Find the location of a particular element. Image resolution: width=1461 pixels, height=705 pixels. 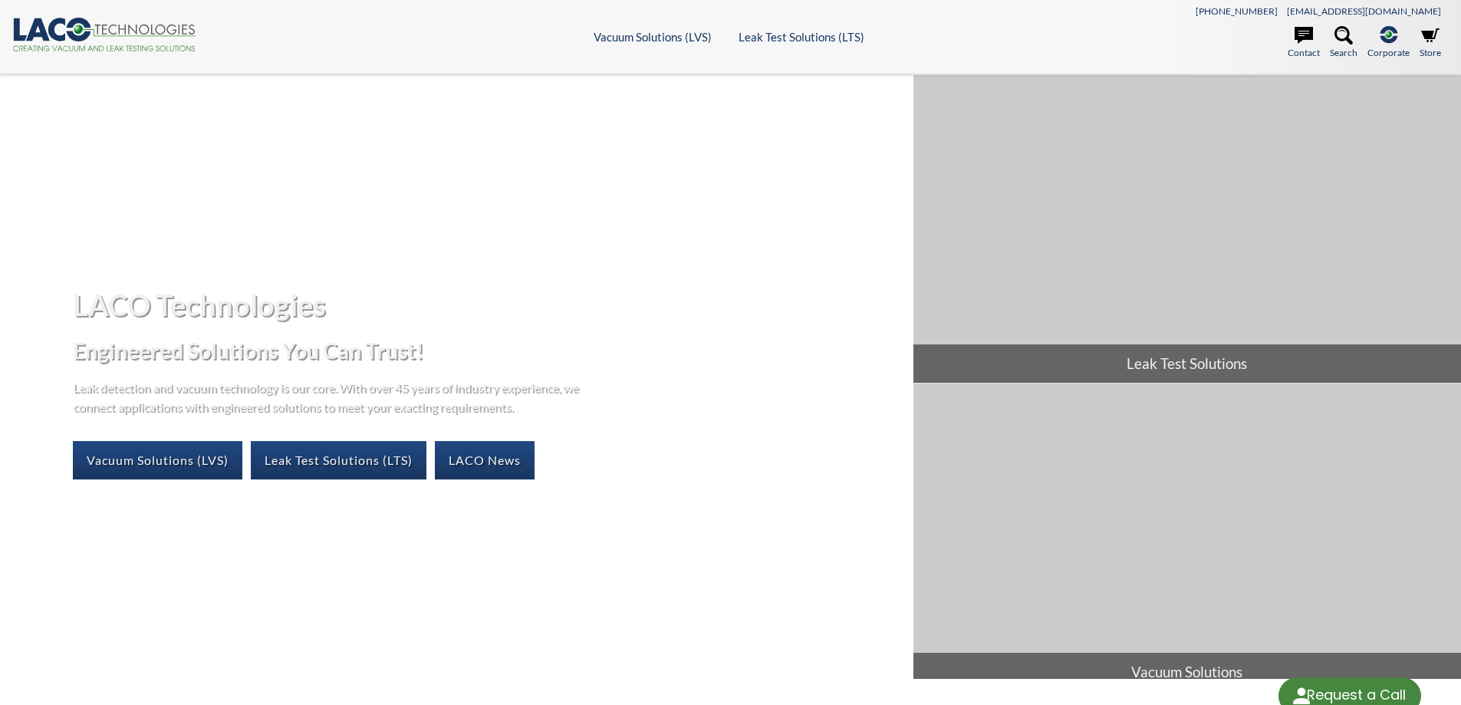

h1: LACO Technologies is located at coordinates (486, 304).